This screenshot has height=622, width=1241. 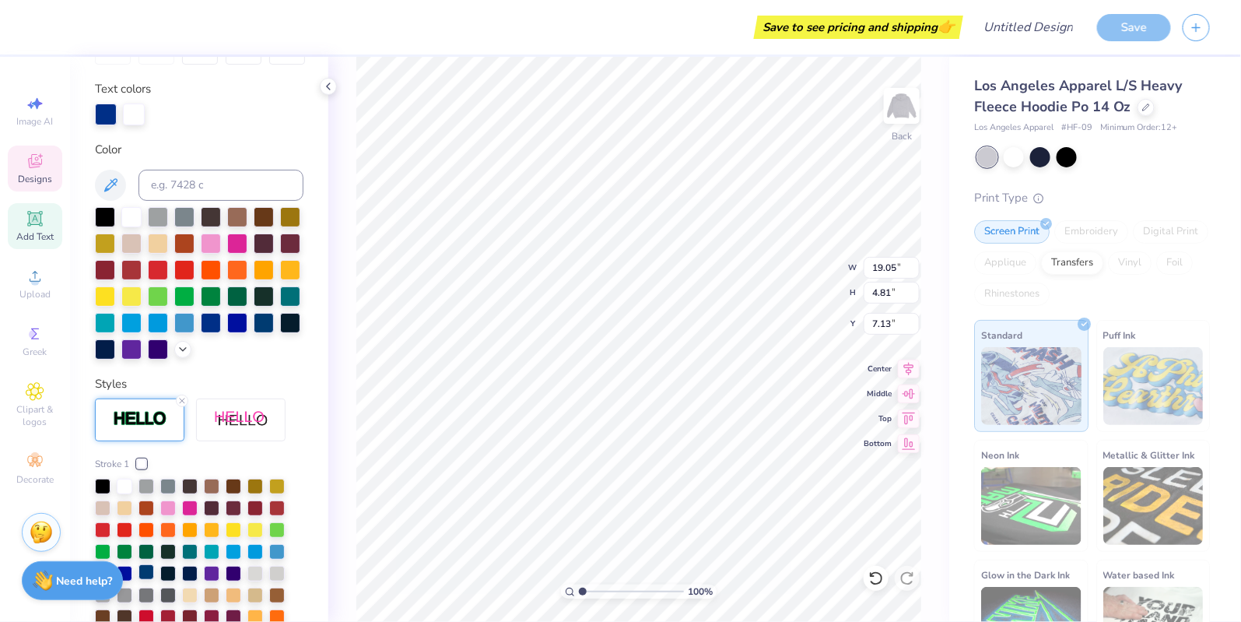 I want to click on img: Metallic & Glitter Ink, so click(x=1153, y=506).